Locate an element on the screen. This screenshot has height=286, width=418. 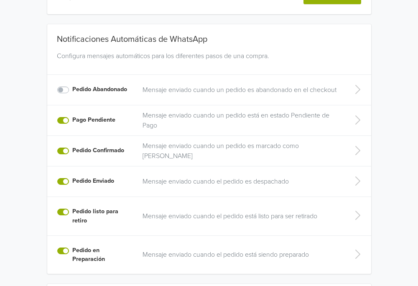
a: Mensaje enviado cuando el pedido está listo para ser retirado is located at coordinates (241, 216).